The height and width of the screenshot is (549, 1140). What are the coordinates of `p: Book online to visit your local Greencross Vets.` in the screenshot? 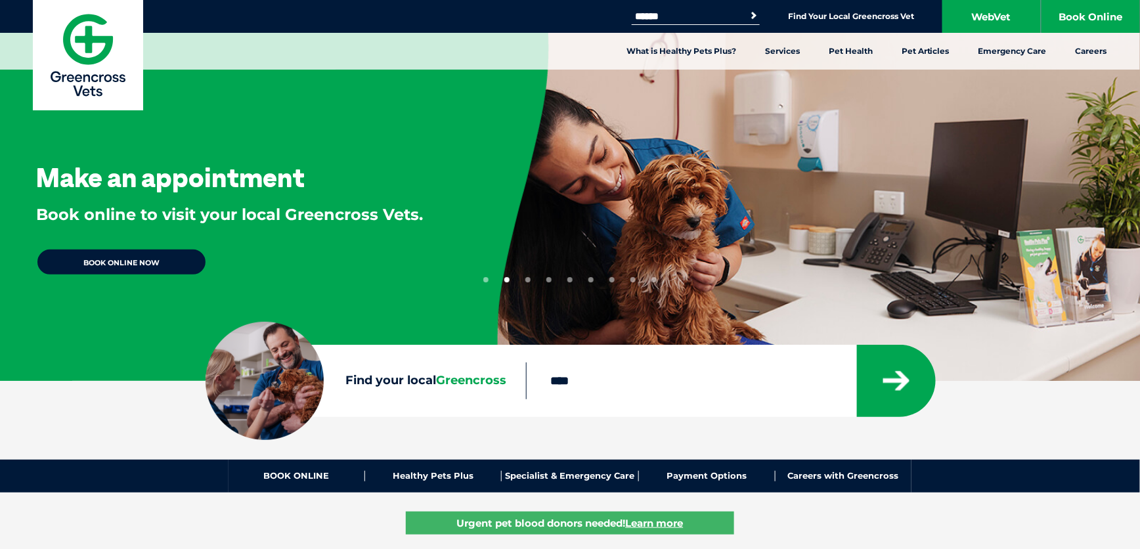 It's located at (229, 215).